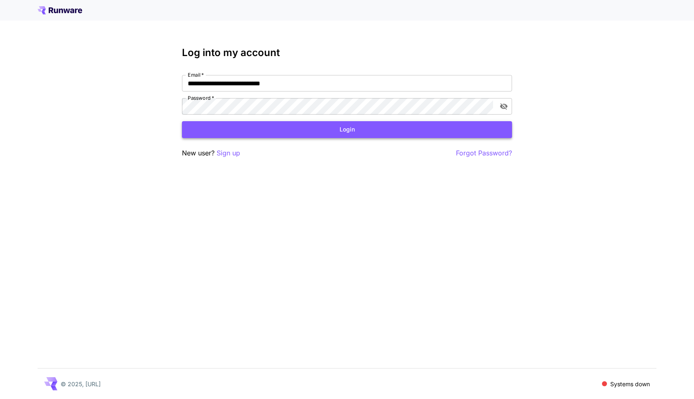 The height and width of the screenshot is (399, 694). I want to click on p: Forgot Password?, so click(484, 153).